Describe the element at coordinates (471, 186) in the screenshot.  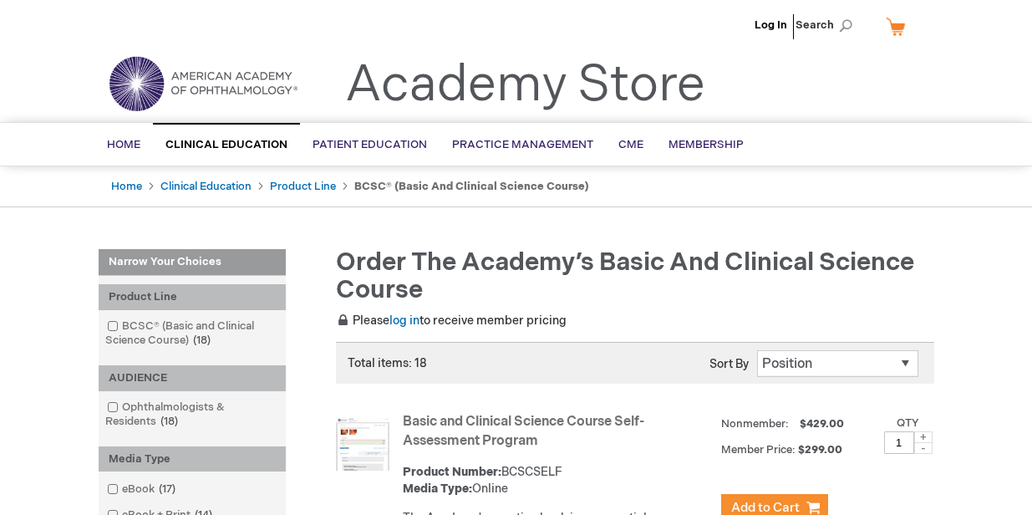
I see `strong: BCSC® (Basic and Clinical Science Course)` at that location.